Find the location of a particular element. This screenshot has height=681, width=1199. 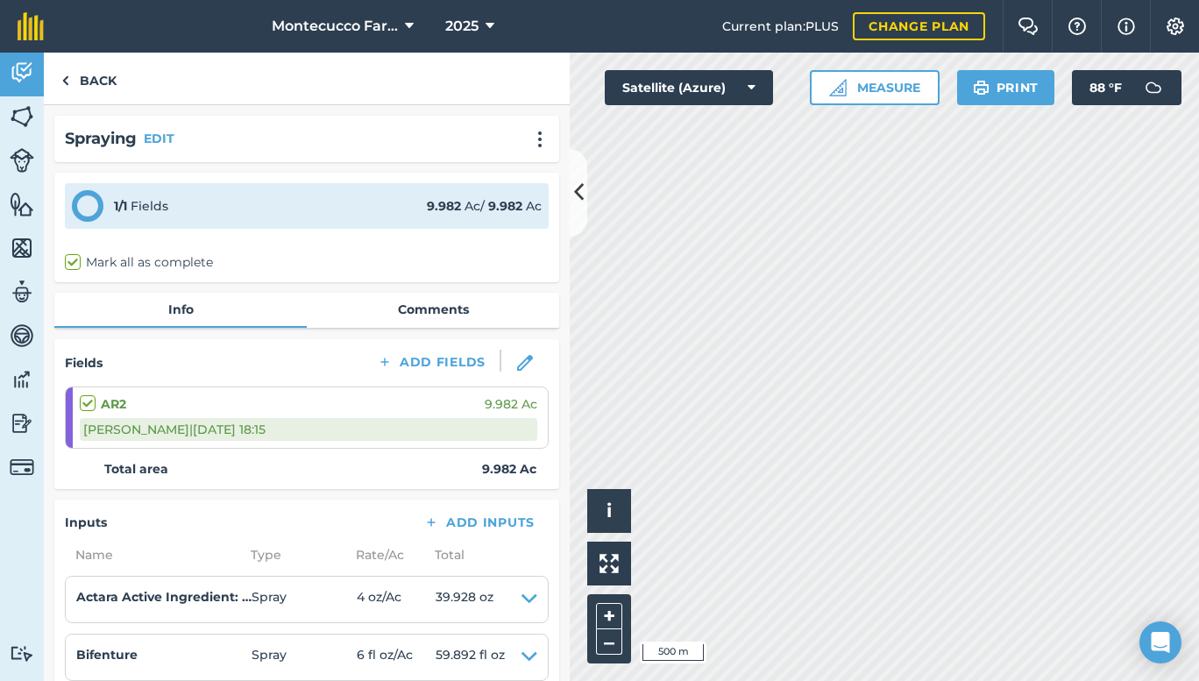

h4: Actara Active Ingredient: Thiamethoxam PHI 7 days Target Pest Aphids is located at coordinates (164, 597).